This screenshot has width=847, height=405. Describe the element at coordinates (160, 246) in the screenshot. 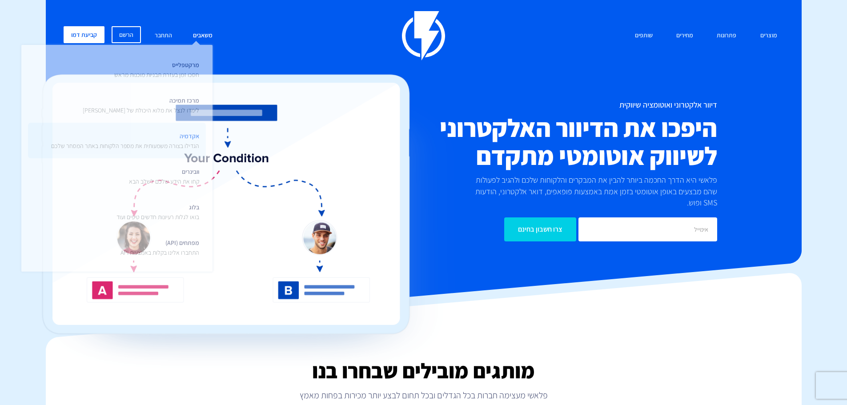

I see `span: מפתחים (API)` at that location.